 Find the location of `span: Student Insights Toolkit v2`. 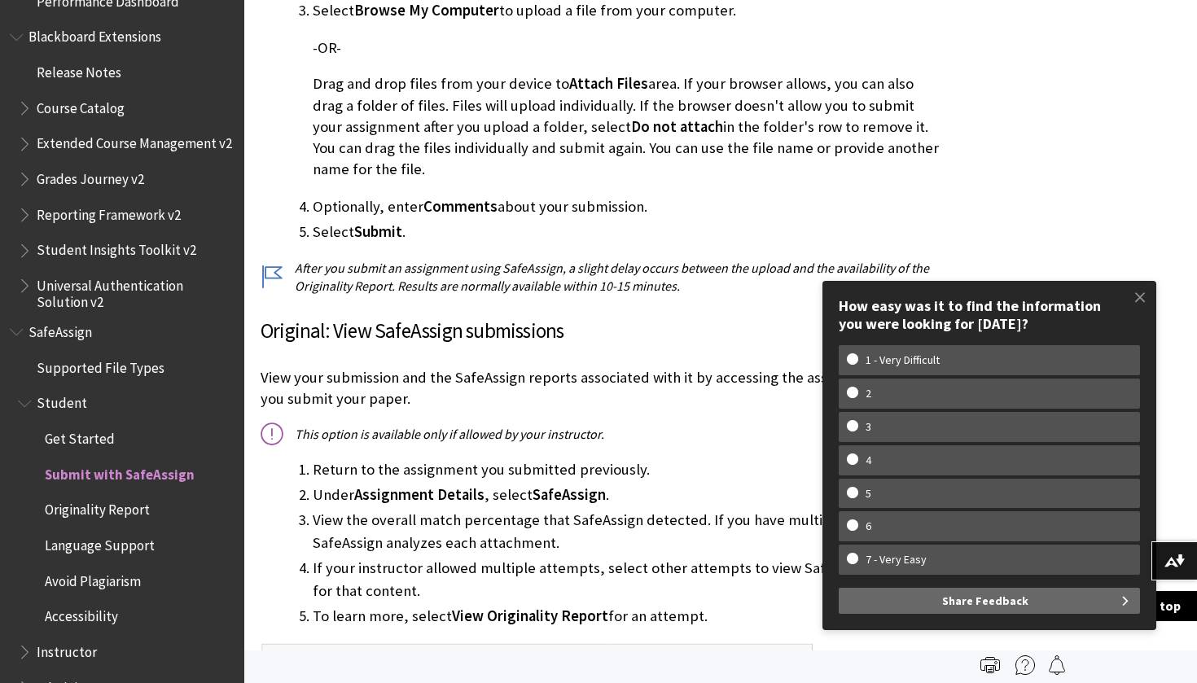

span: Student Insights Toolkit v2 is located at coordinates (116, 248).